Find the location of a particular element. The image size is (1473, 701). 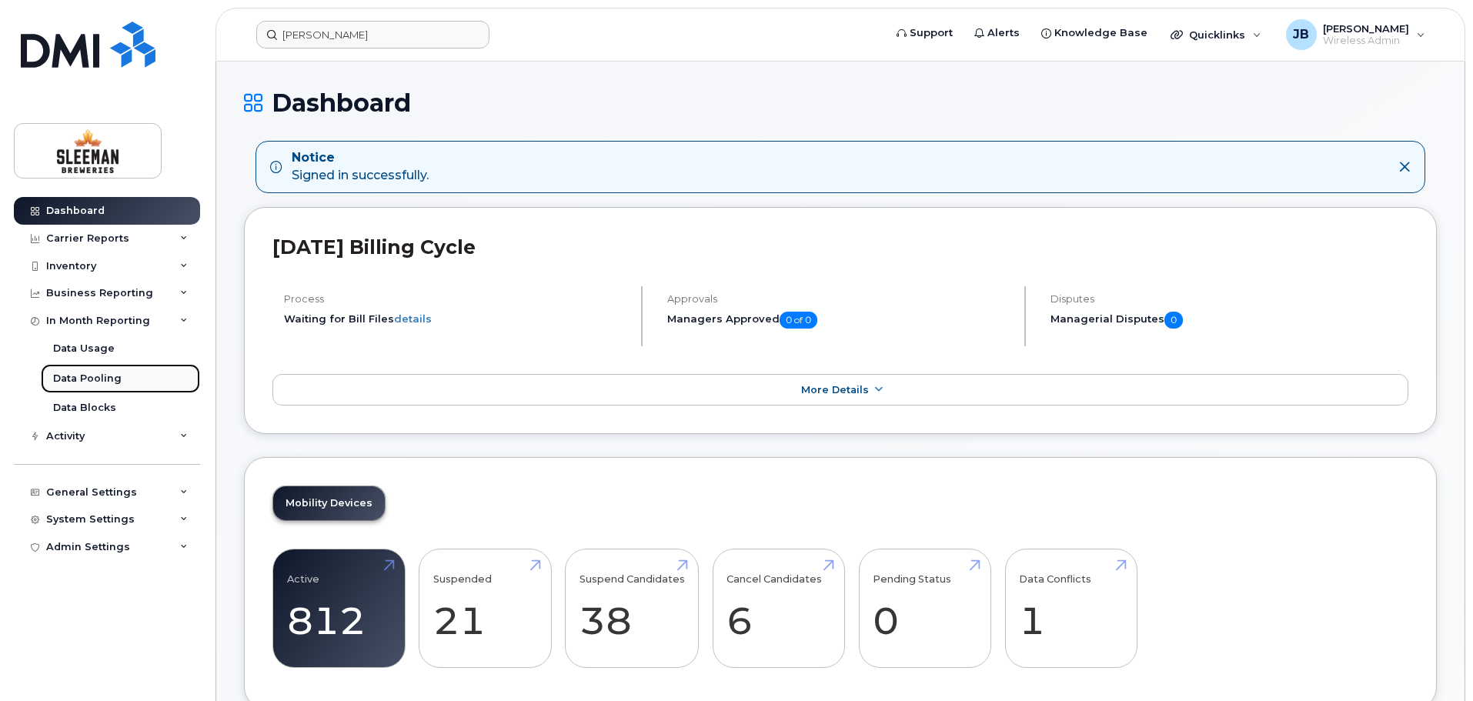

li: Waiting for Bill Files is located at coordinates (456, 319).